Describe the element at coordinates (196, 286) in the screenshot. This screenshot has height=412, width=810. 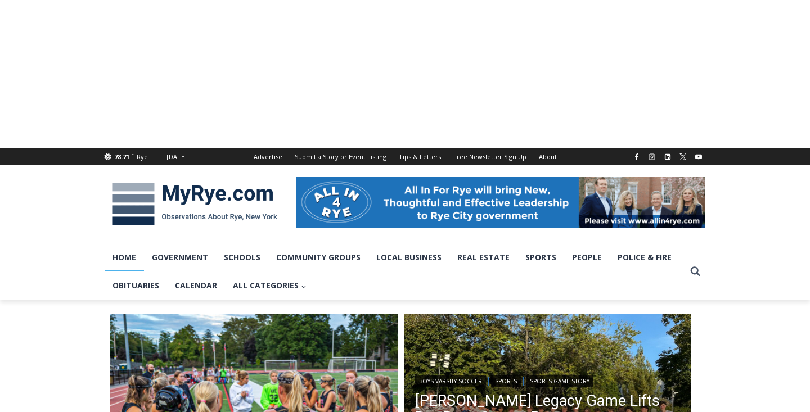
I see `a: Calendar` at that location.